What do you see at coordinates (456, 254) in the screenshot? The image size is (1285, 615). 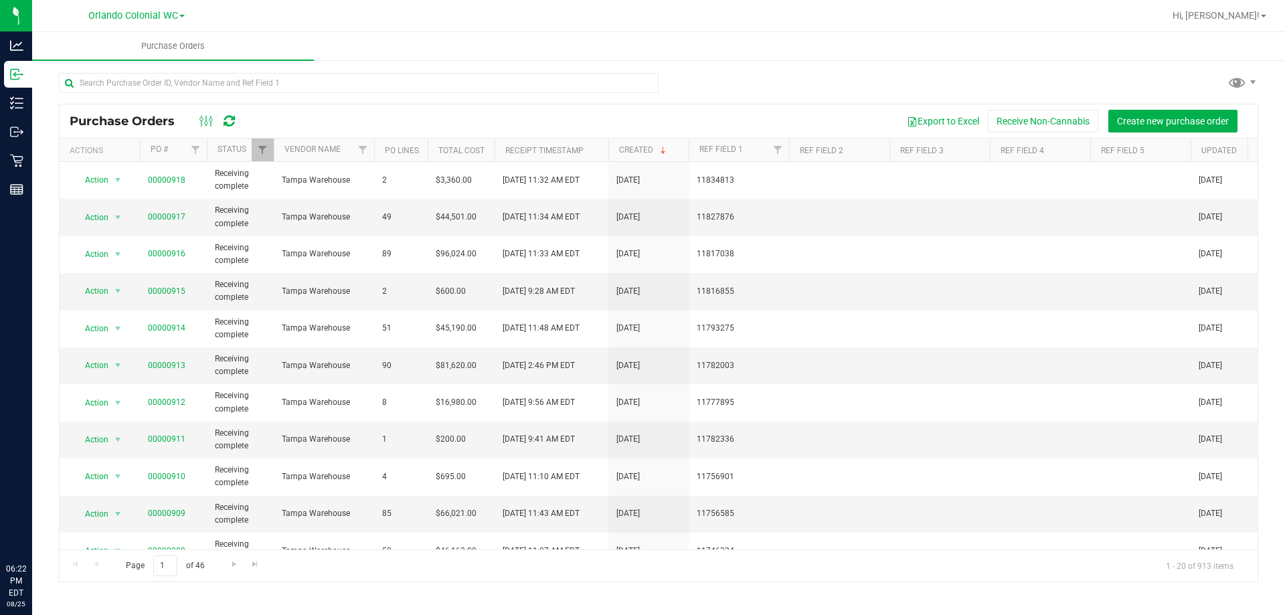 I see `span: $96,024.00` at bounding box center [456, 254].